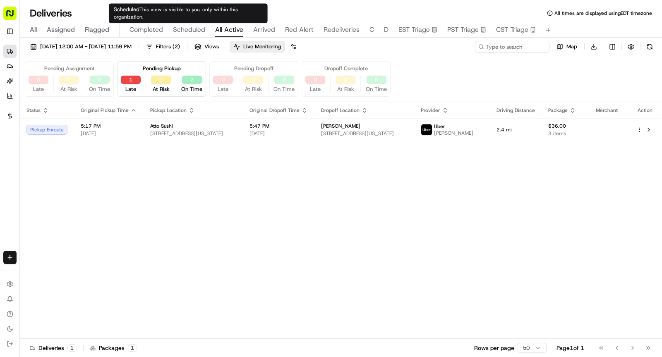 Image resolution: width=662 pixels, height=357 pixels. I want to click on span: Views, so click(211, 47).